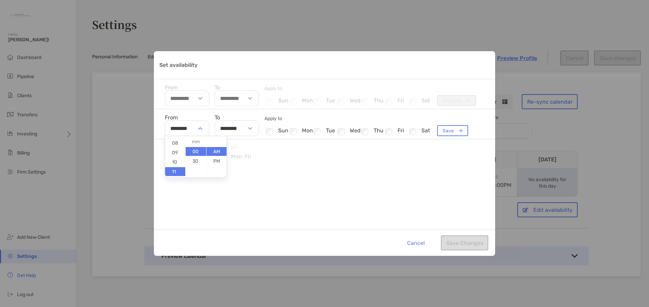 This screenshot has height=307, width=649. I want to click on li: wed, so click(348, 132).